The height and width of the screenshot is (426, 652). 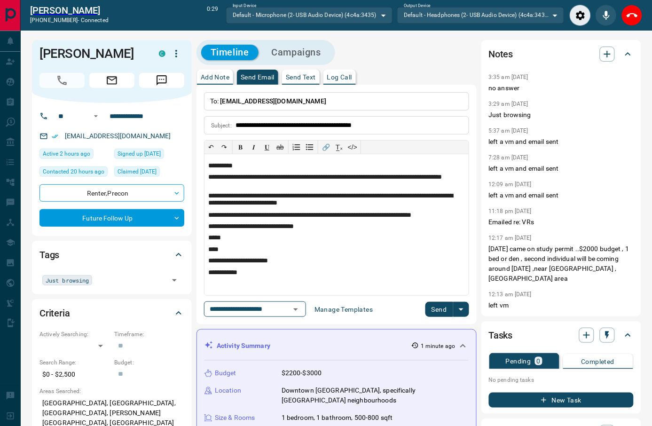 What do you see at coordinates (149, 362) in the screenshot?
I see `p: Budget:` at bounding box center [149, 362].